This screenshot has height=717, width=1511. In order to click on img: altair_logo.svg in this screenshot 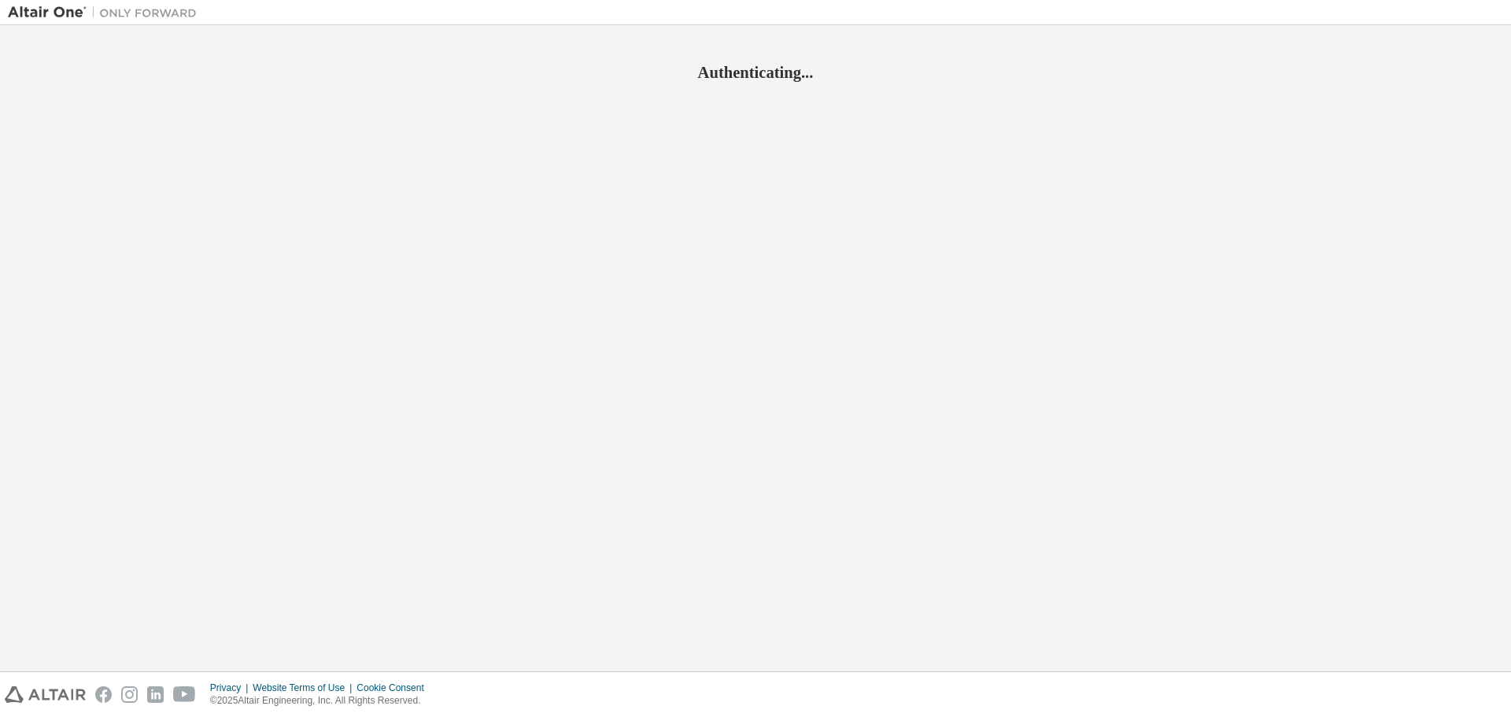, I will do `click(45, 694)`.